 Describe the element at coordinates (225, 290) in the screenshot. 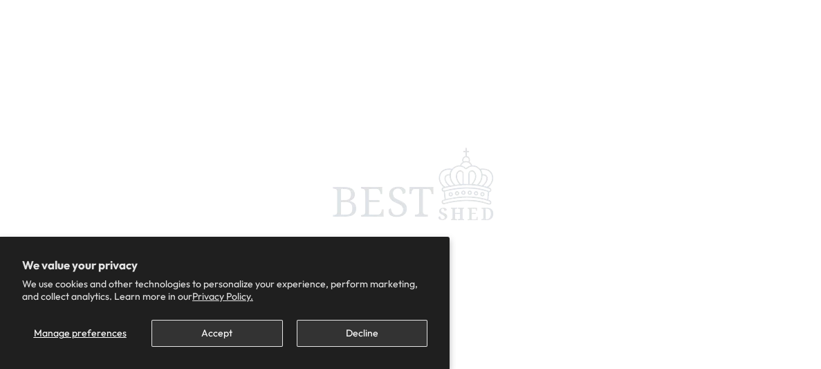

I see `p: We use cookies and other technologies to personalize your experience, perform marketing, and coll...` at that location.